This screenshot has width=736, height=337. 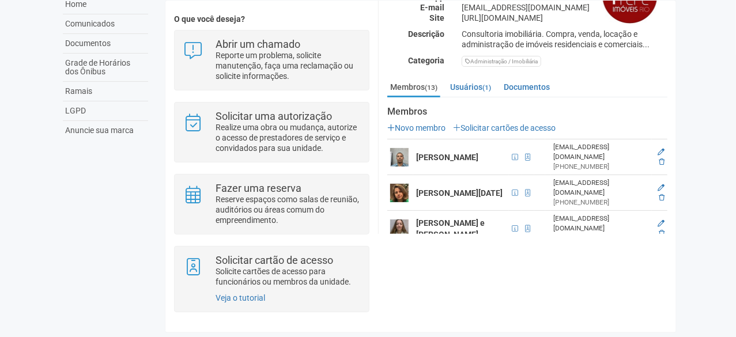 What do you see at coordinates (258, 188) in the screenshot?
I see `strong: Fazer uma reserva` at bounding box center [258, 188].